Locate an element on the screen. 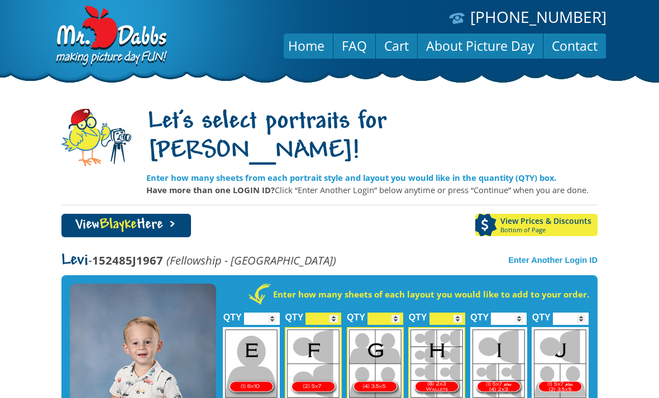 The height and width of the screenshot is (398, 659). img: Dabbs Company is located at coordinates (111, 37).